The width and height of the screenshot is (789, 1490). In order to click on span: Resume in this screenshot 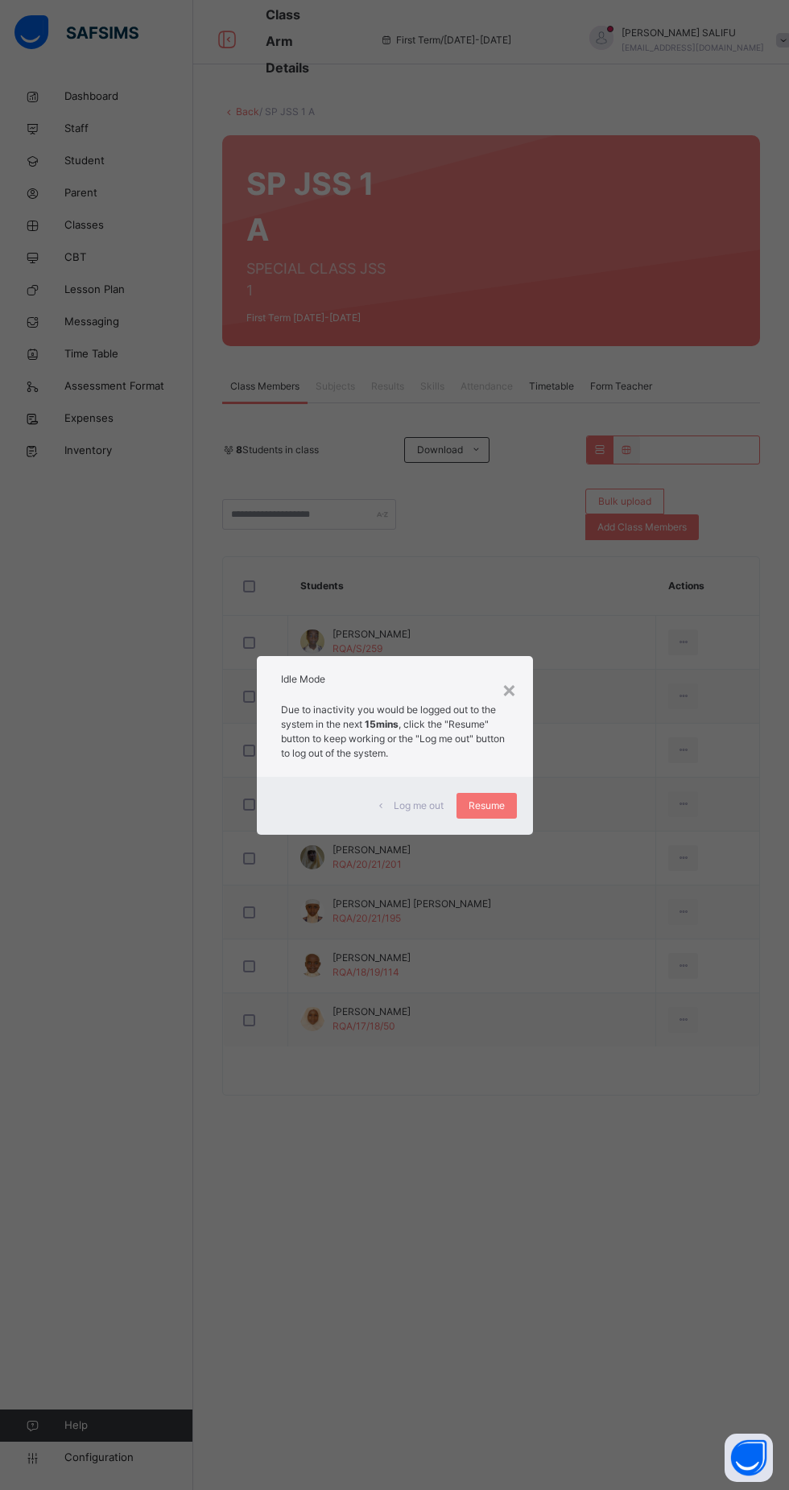, I will do `click(486, 806)`.